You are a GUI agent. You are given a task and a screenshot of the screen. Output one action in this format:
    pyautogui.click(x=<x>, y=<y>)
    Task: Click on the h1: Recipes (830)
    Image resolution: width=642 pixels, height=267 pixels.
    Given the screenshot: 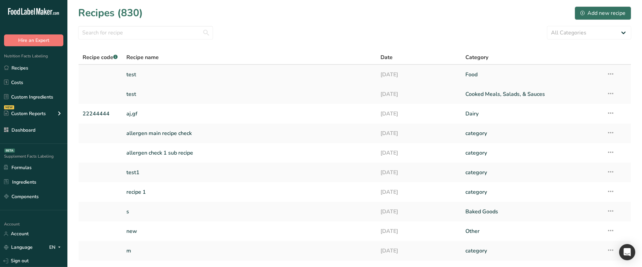 What is the action you would take?
    pyautogui.click(x=111, y=13)
    